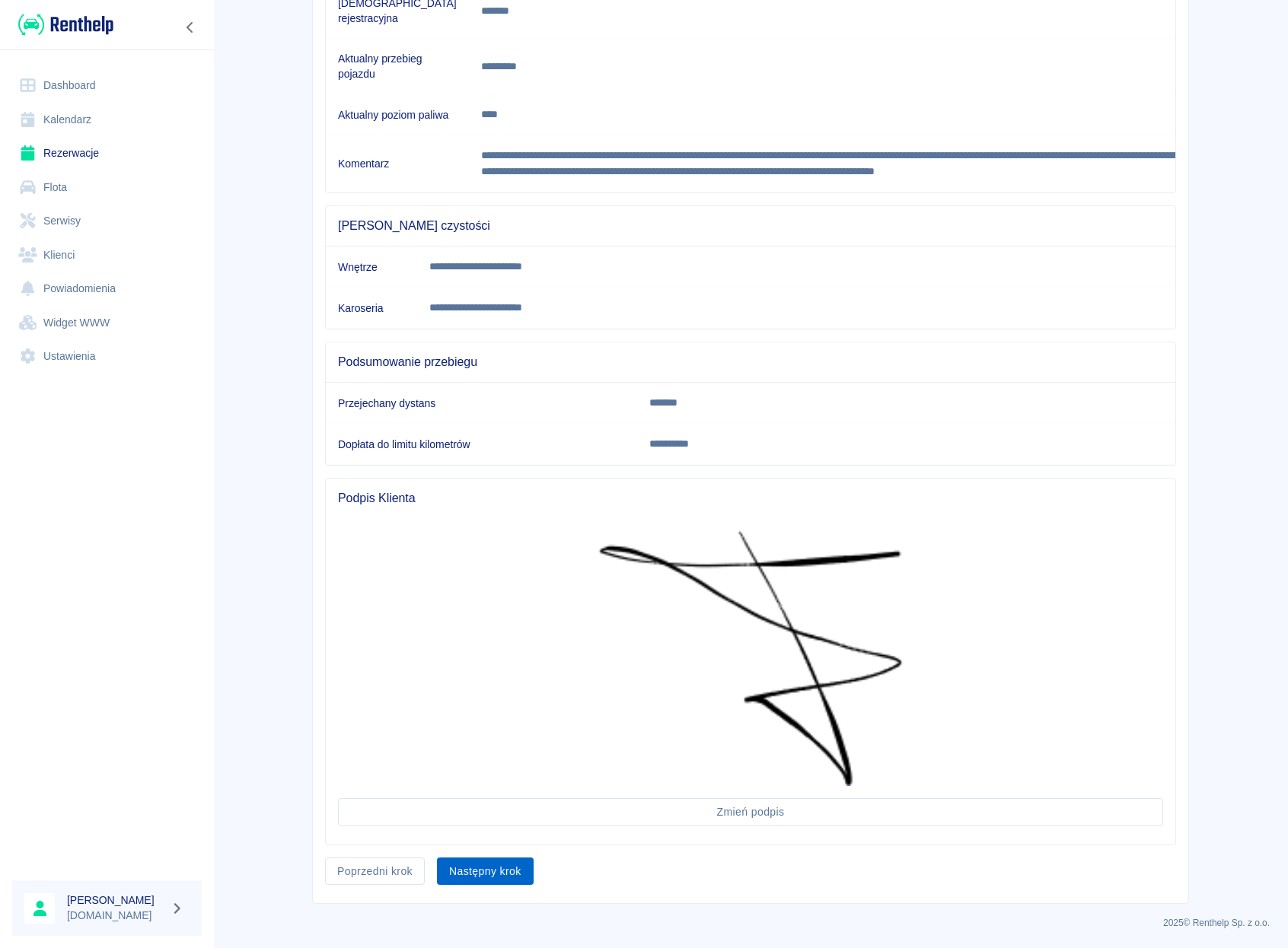 This screenshot has width=1288, height=948. Describe the element at coordinates (106, 153) in the screenshot. I see `a: Rezerwacje` at that location.